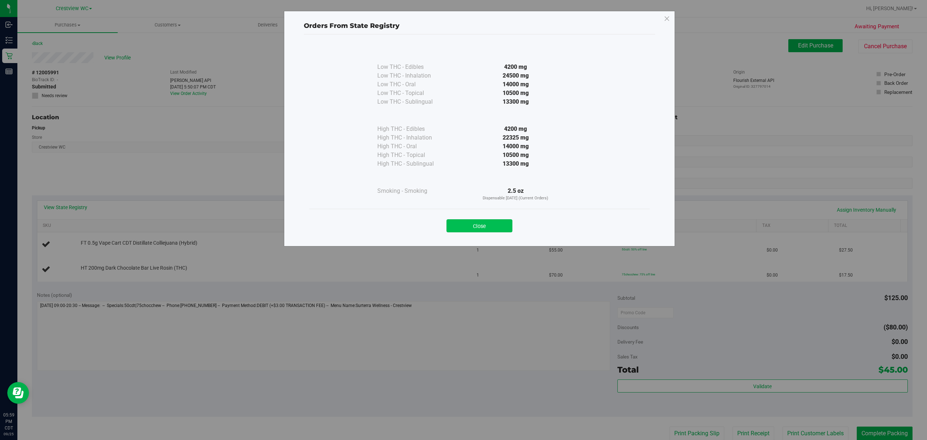  What do you see at coordinates (413, 129) in the screenshot?
I see `div: High THC - Edibles` at bounding box center [413, 129].